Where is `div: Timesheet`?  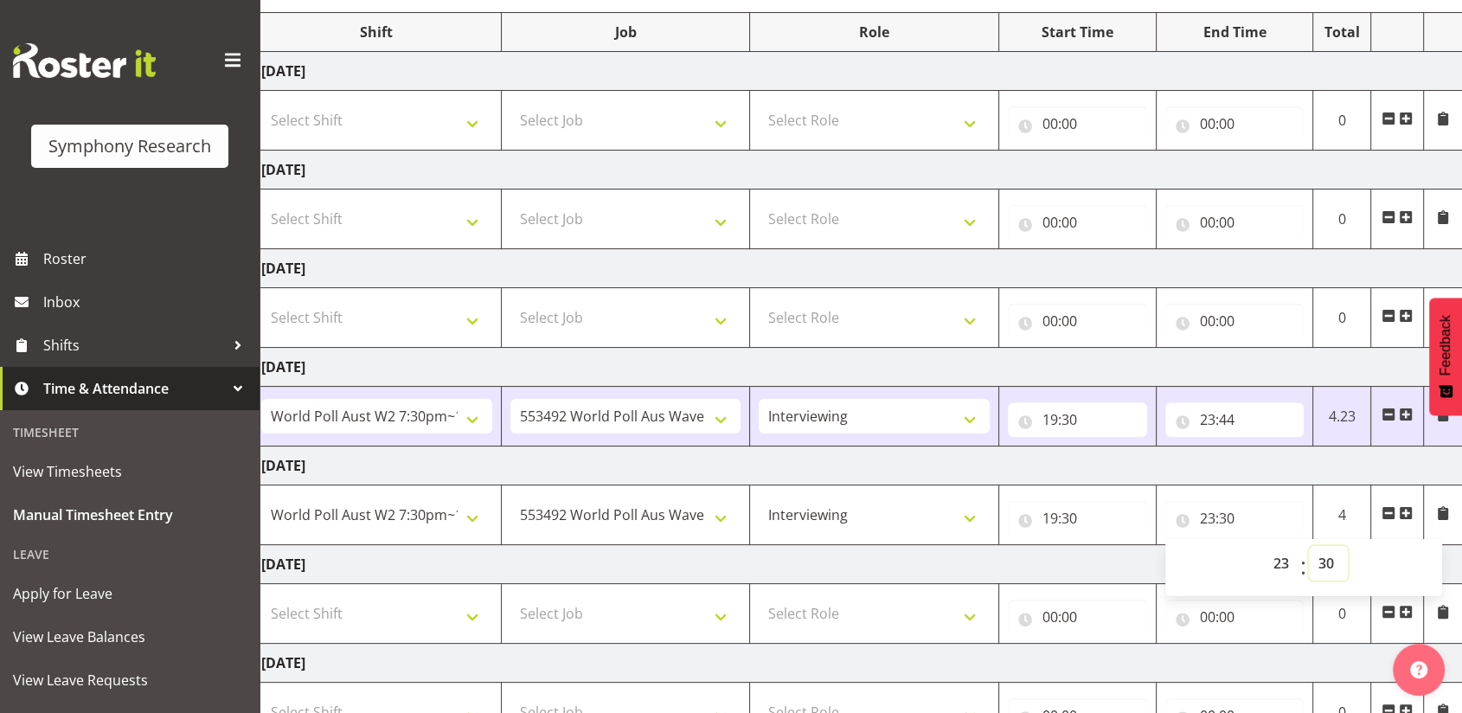 div: Timesheet is located at coordinates (130, 432).